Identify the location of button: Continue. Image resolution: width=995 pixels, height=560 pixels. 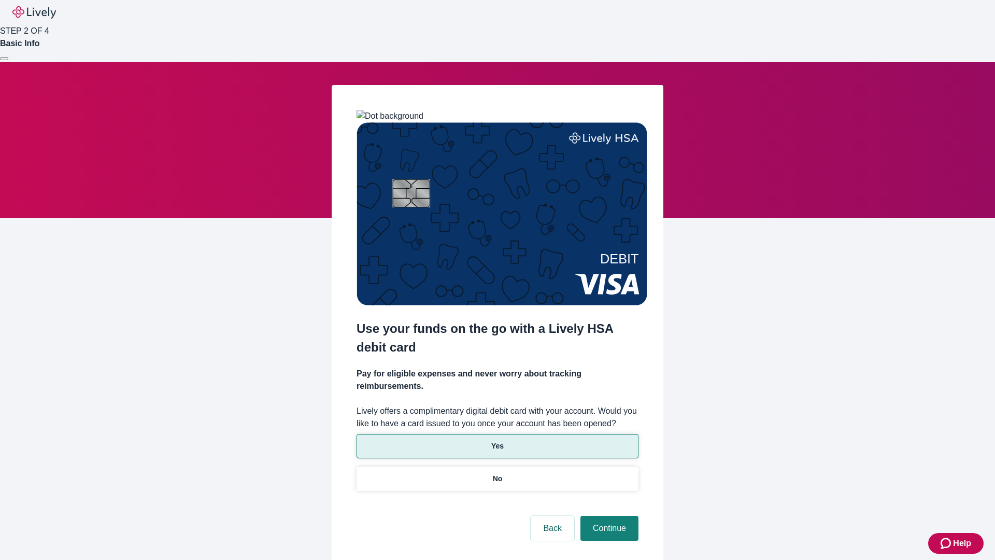
(609, 528).